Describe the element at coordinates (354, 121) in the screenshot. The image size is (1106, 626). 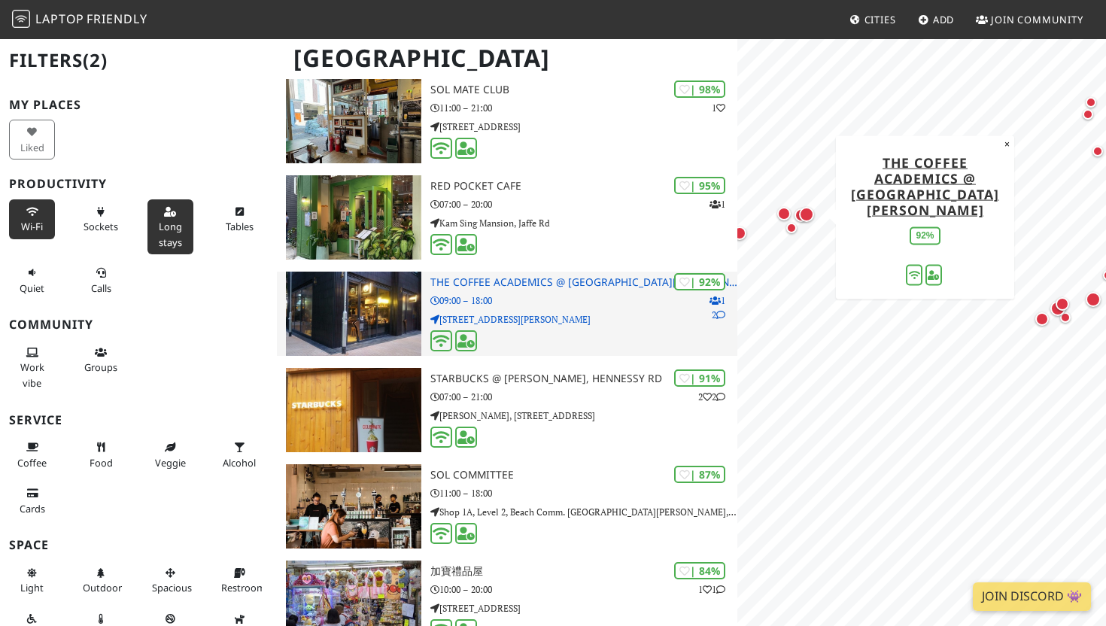
I see `img: SOL Mate Club` at that location.